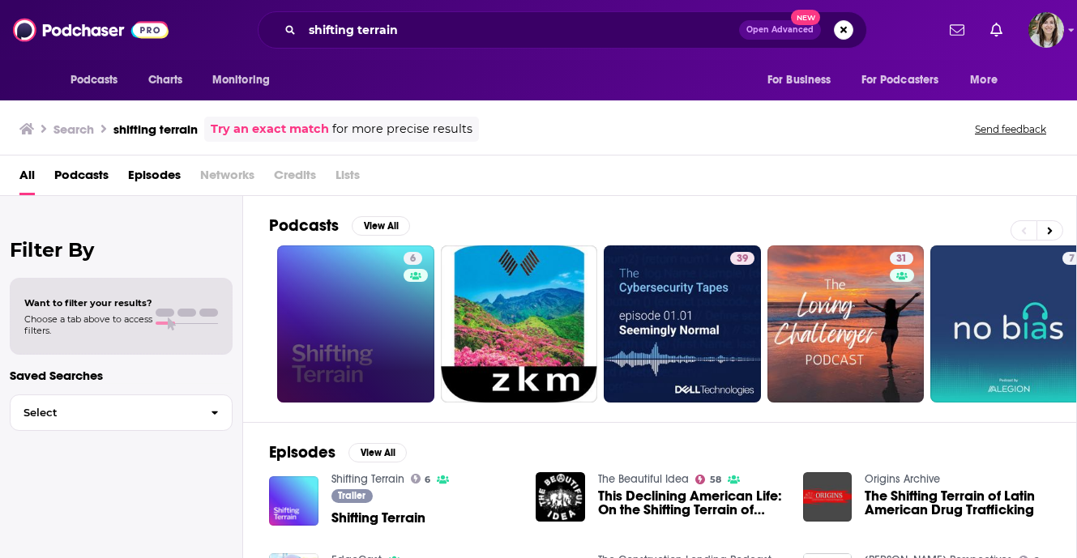 The height and width of the screenshot is (558, 1077). Describe the element at coordinates (520, 30) in the screenshot. I see `input: Search podcasts, credits, & more...` at that location.